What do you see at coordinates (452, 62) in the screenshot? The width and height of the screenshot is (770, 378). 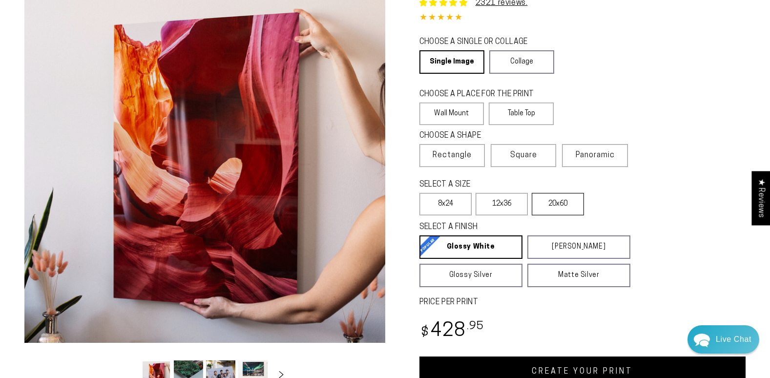 I see `a: Single Image` at bounding box center [452, 62].